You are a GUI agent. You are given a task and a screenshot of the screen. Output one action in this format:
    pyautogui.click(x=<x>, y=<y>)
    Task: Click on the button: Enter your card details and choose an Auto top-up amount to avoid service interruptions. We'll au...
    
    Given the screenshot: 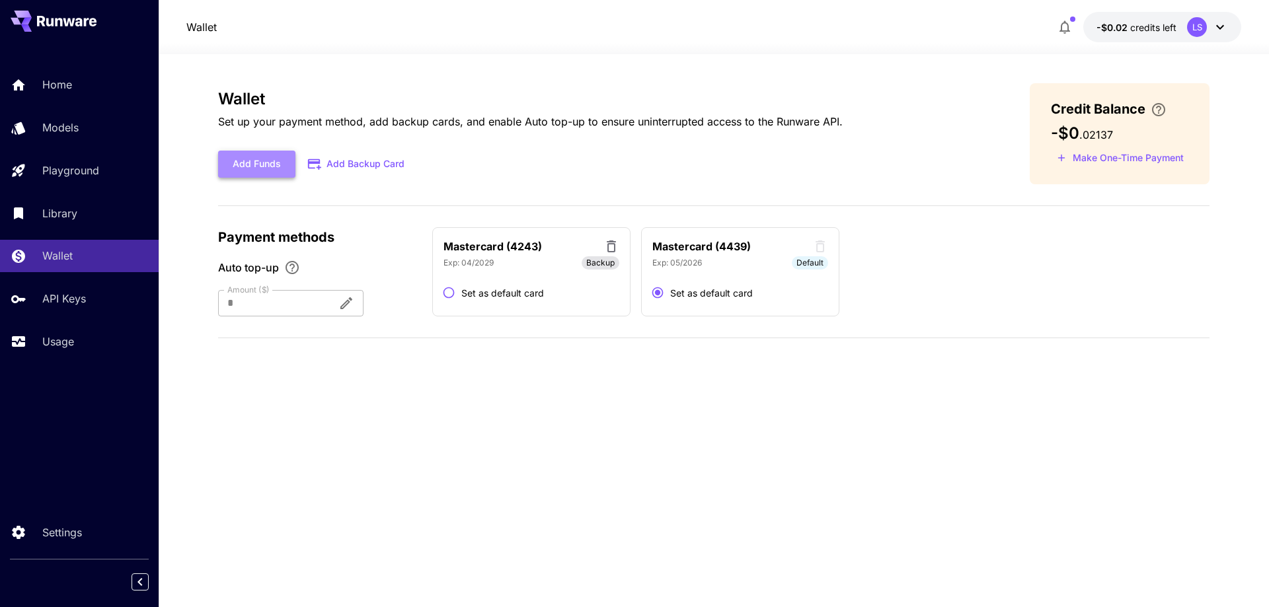 What is the action you would take?
    pyautogui.click(x=1158, y=110)
    